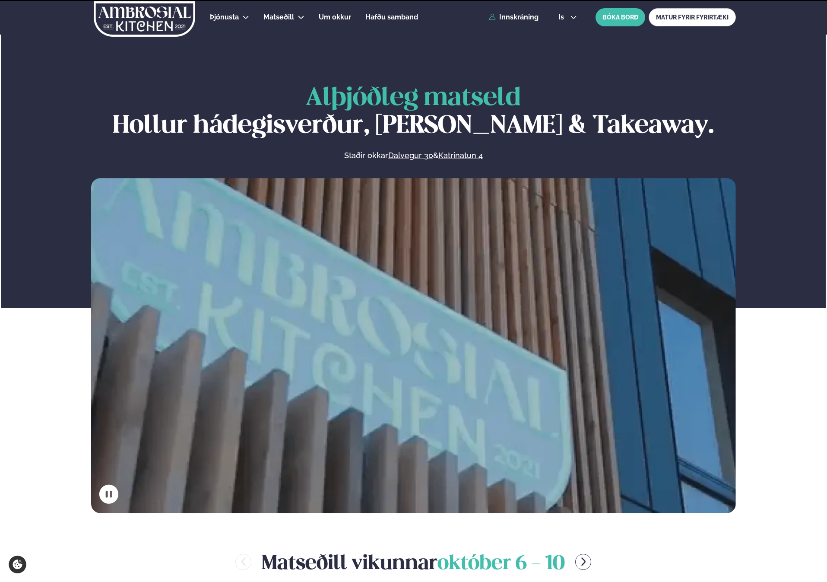 This screenshot has width=827, height=582. Describe the element at coordinates (567, 17) in the screenshot. I see `button: is` at that location.